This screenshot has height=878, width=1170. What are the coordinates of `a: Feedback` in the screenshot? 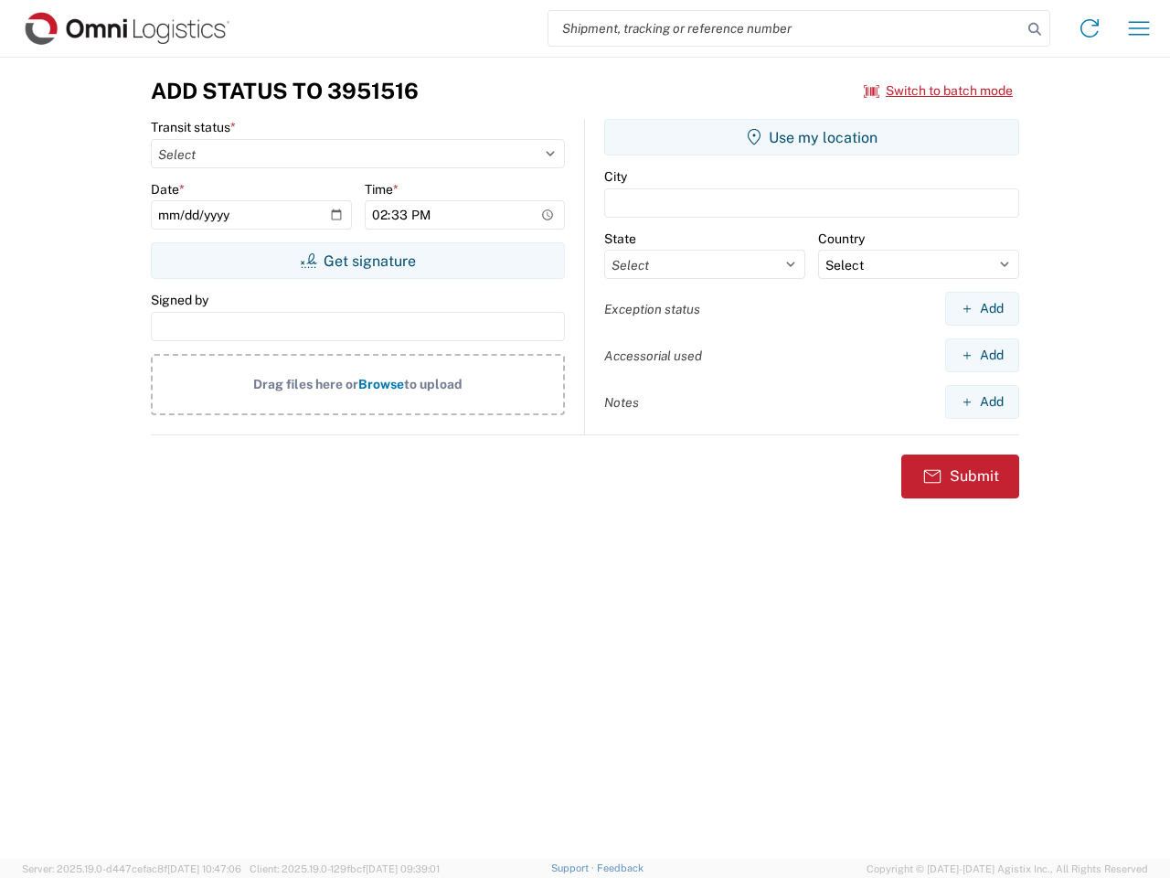 It's located at (620, 868).